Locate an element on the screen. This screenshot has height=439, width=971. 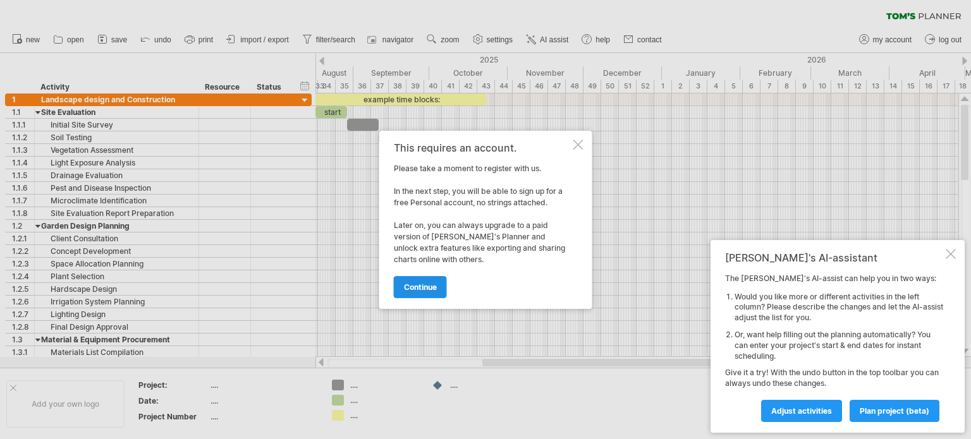
span: continue is located at coordinates (420, 287).